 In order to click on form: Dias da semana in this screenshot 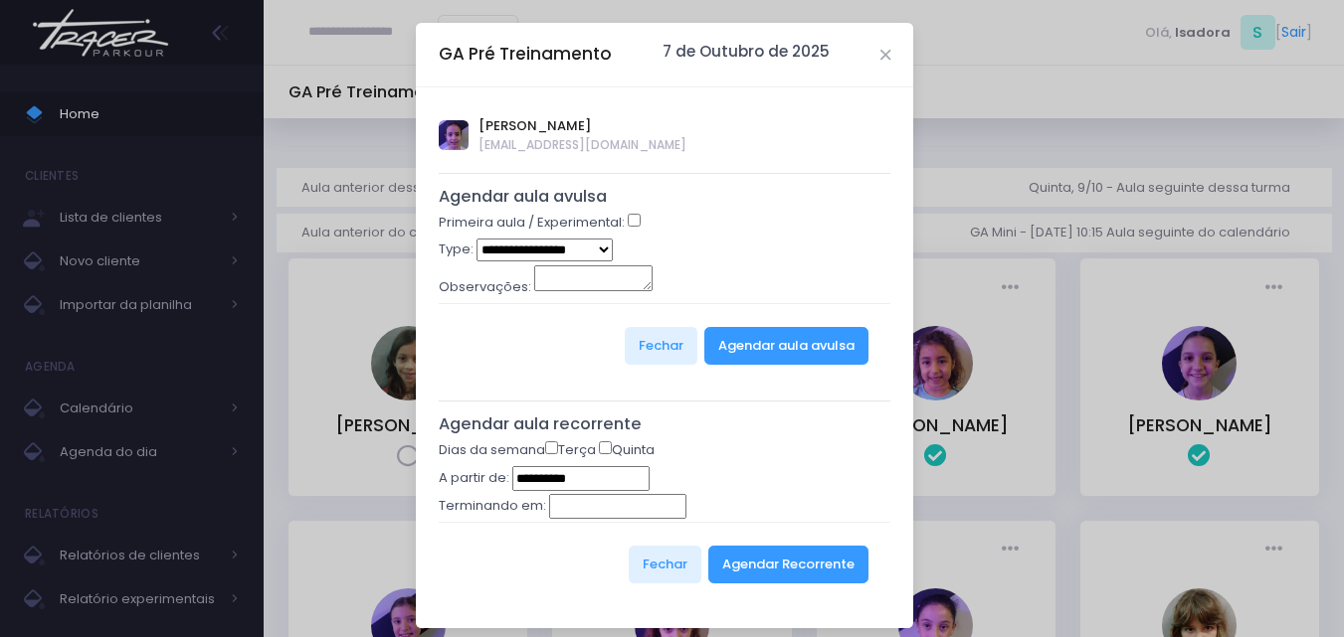, I will do `click(664, 523)`.